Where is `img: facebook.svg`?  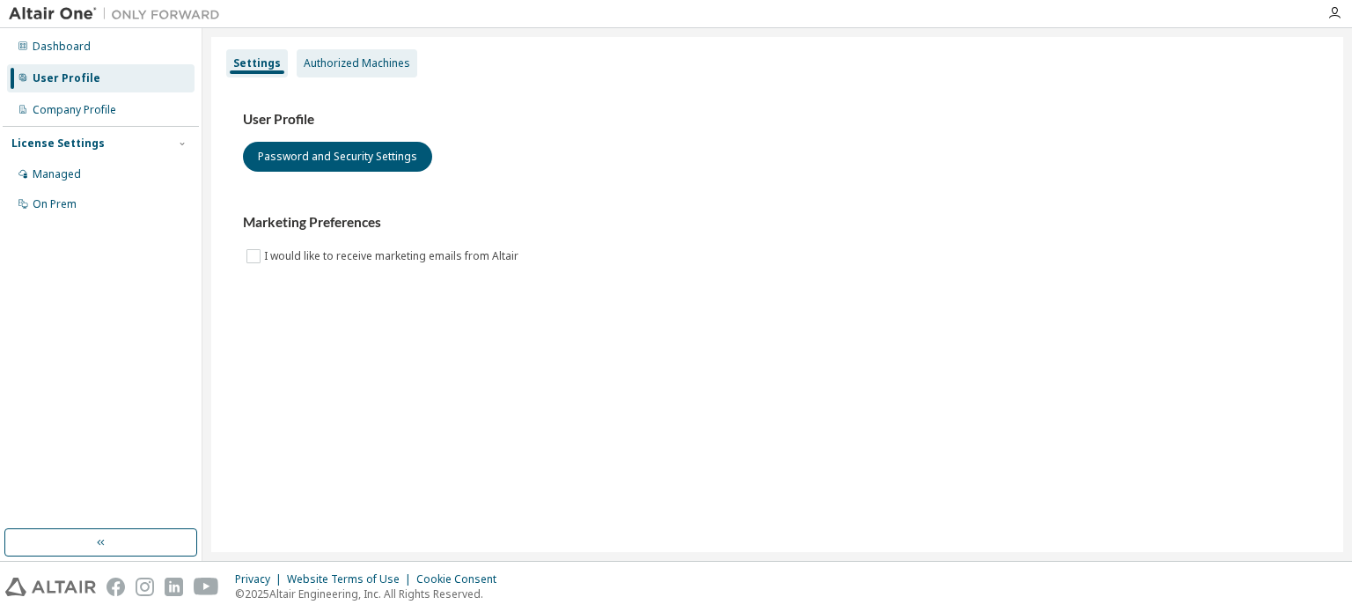
img: facebook.svg is located at coordinates (115, 586).